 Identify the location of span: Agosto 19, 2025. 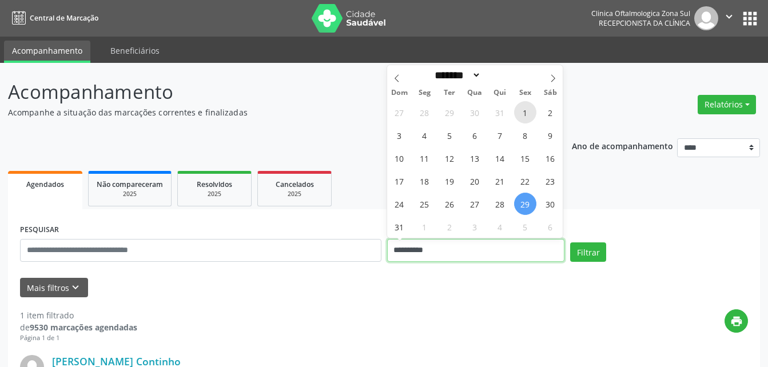
(449, 181).